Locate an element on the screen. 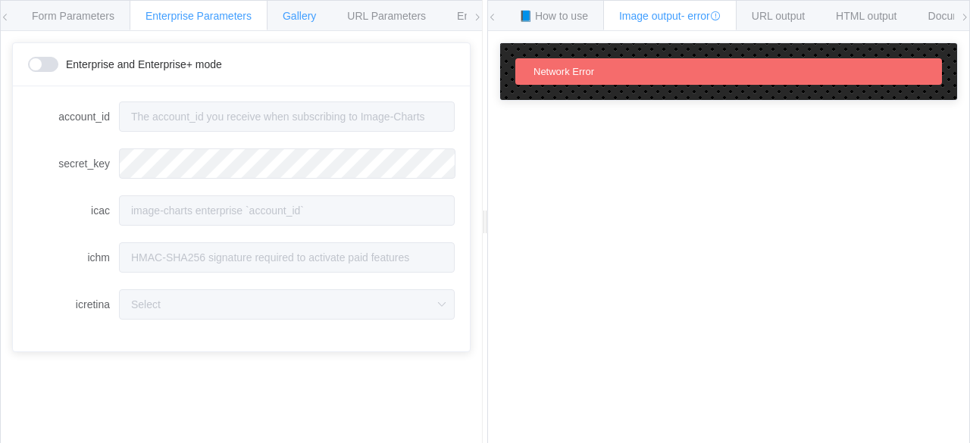 The width and height of the screenshot is (970, 443). span: Network Error is located at coordinates (564, 71).